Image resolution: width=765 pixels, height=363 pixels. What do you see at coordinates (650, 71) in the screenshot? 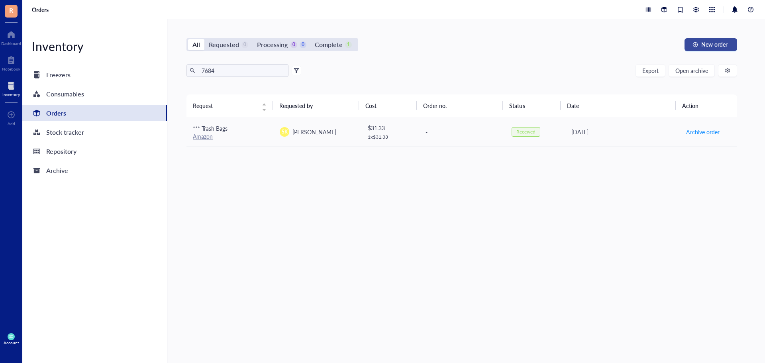
I see `span: Export` at bounding box center [650, 71].